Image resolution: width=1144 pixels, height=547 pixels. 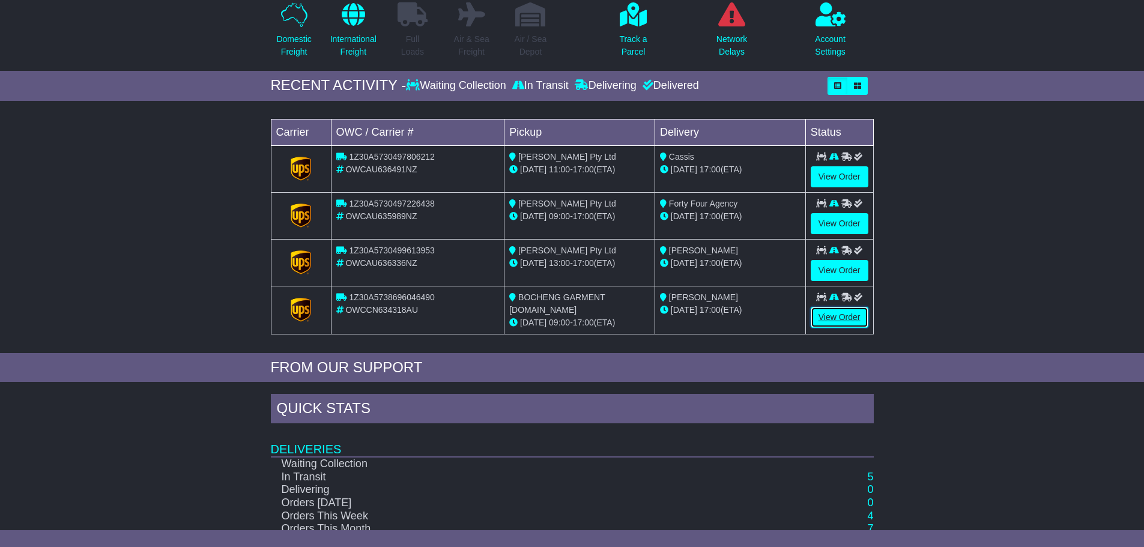 I want to click on td: Delivery, so click(x=730, y=132).